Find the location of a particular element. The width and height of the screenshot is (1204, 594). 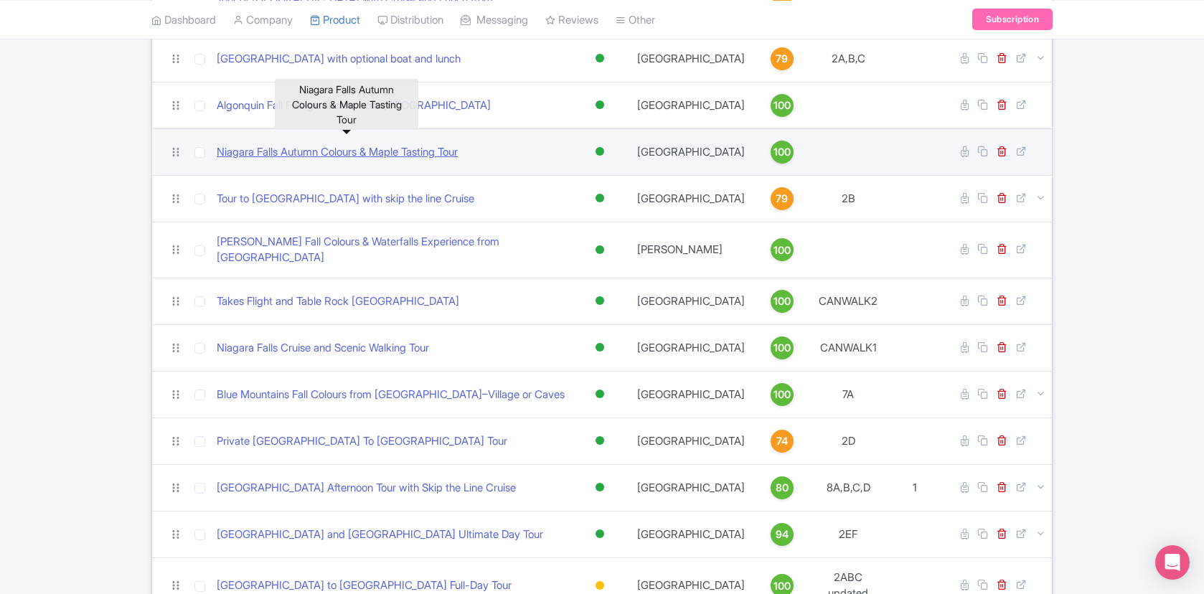

td: 7A is located at coordinates (848, 394).